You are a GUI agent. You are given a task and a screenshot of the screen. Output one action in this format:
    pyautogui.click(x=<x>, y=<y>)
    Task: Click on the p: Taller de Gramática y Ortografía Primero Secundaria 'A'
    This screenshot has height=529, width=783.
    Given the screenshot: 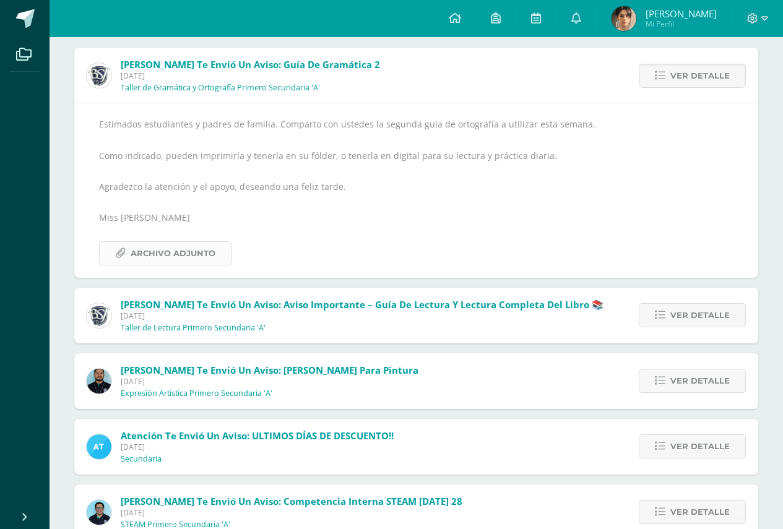 What is the action you would take?
    pyautogui.click(x=220, y=88)
    